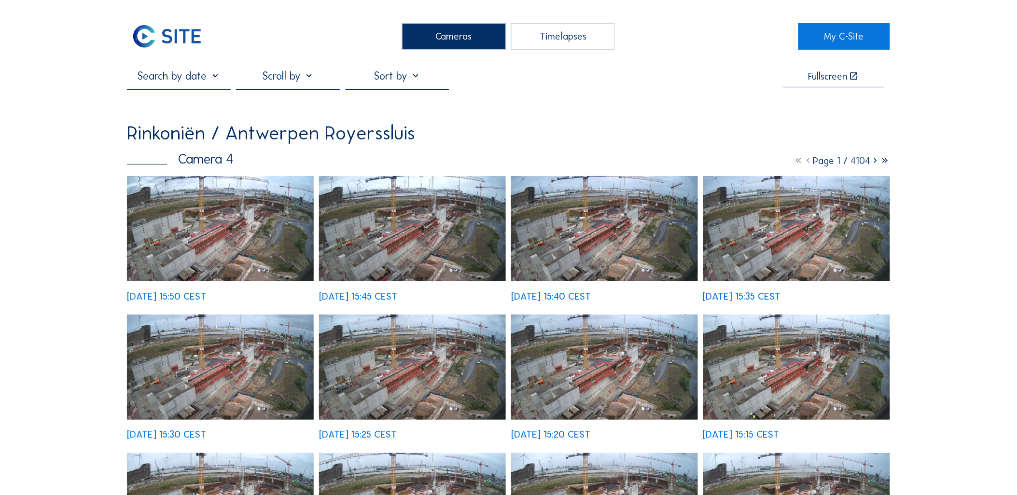 Image resolution: width=1017 pixels, height=495 pixels. I want to click on img: image_52876170, so click(796, 367).